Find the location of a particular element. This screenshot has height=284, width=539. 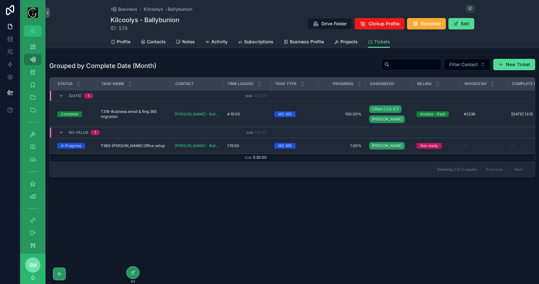

span: Billing is located at coordinates (425, 84).